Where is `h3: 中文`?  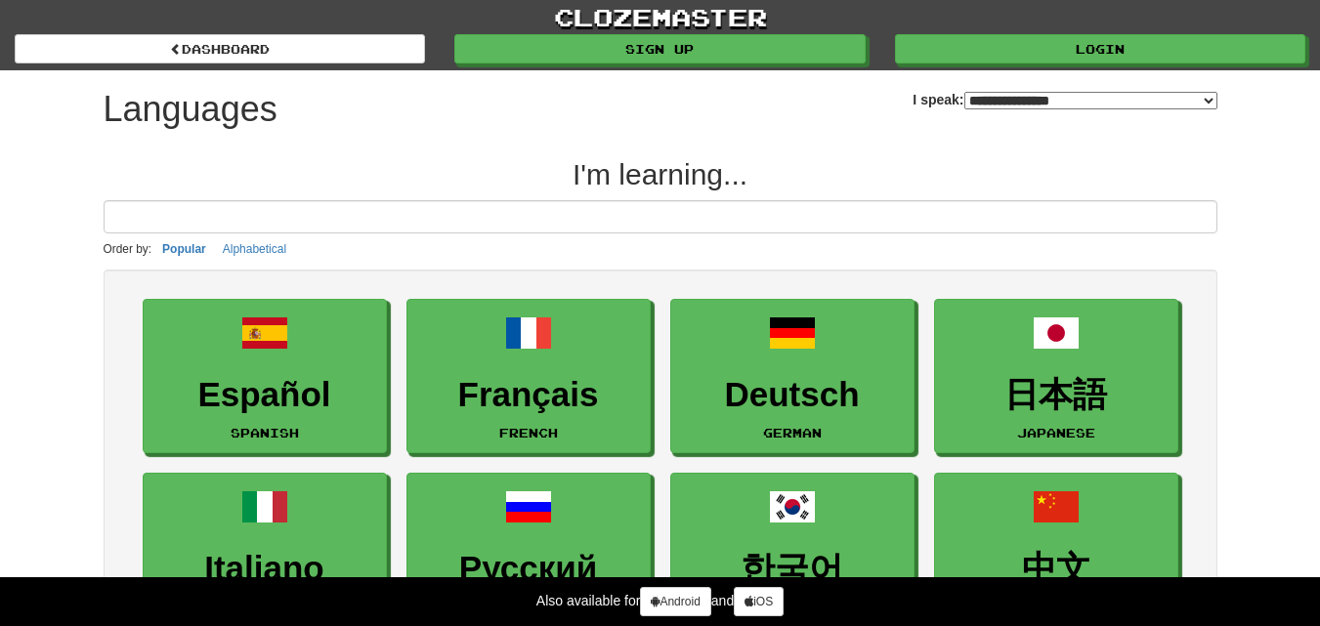 h3: 中文 is located at coordinates (1056, 569).